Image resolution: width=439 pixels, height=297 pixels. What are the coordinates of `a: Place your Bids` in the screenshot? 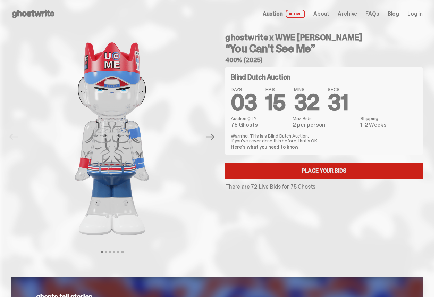 It's located at (324, 171).